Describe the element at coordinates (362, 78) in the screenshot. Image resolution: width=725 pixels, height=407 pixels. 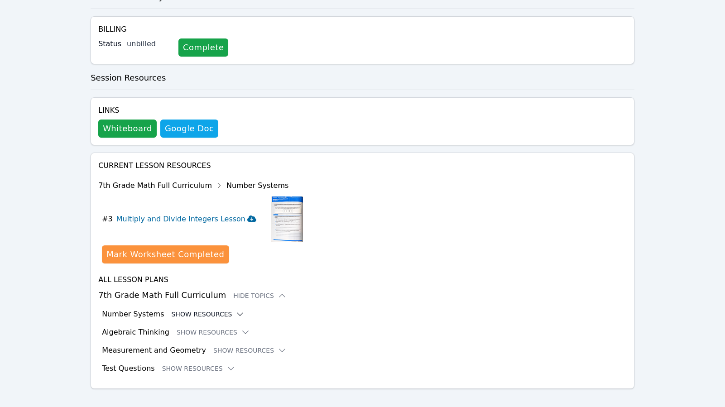
I see `h3: Session Resources` at that location.